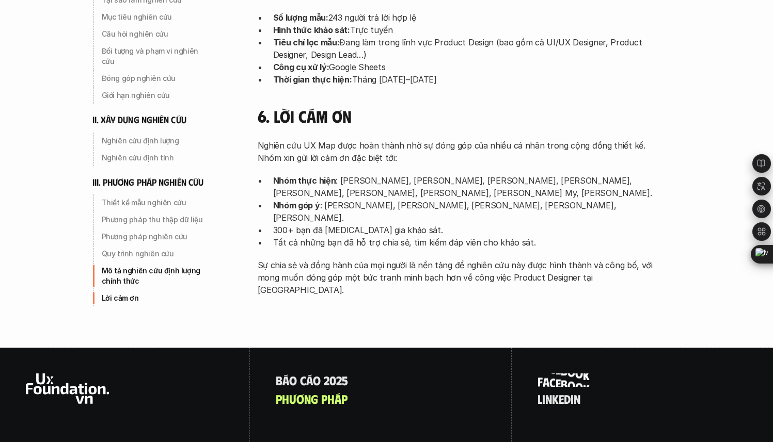 The width and height of the screenshot is (773, 442). What do you see at coordinates (467, 30) in the screenshot?
I see `p: Trực tuyến` at bounding box center [467, 30].